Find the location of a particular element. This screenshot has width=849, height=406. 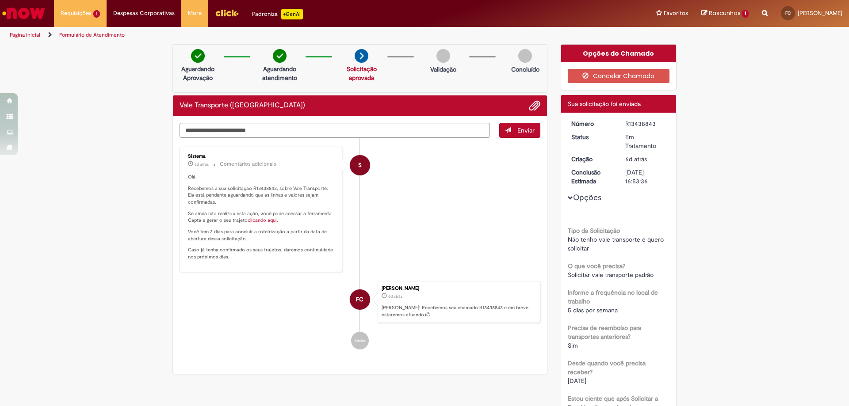

div: Opções do Chamado is located at coordinates (619, 54).